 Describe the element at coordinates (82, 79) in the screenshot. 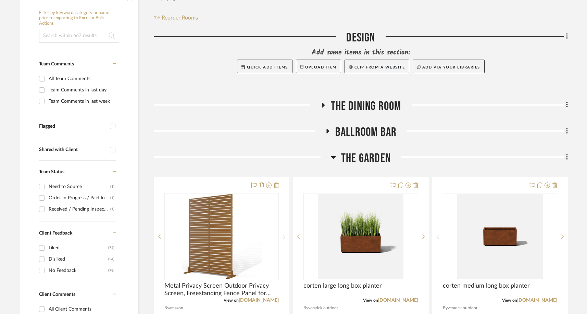

I see `div: All Team Comments` at that location.